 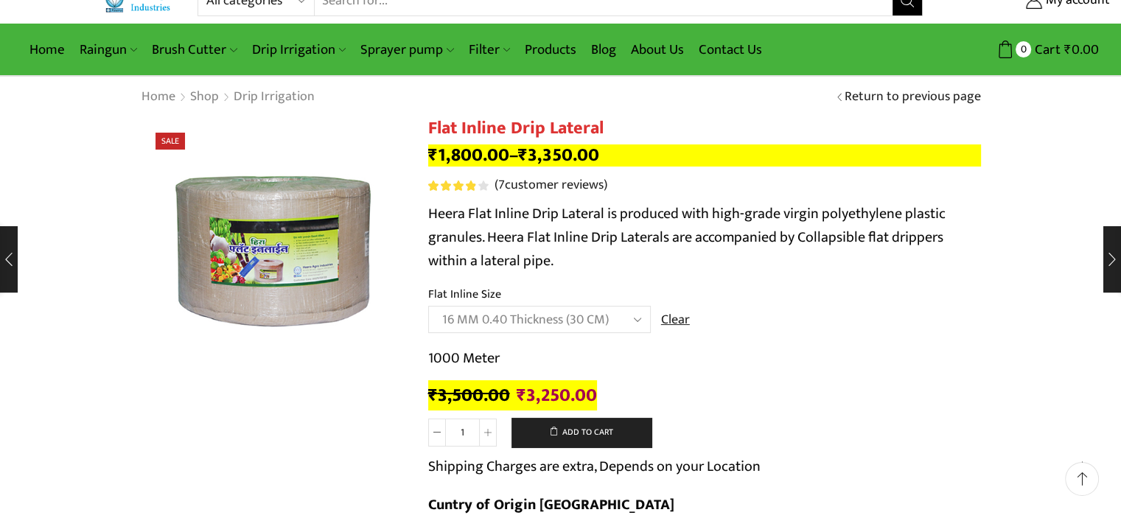 What do you see at coordinates (452, 186) in the screenshot?
I see `span: Rated out of 5 based on customer ratings` at bounding box center [452, 186].